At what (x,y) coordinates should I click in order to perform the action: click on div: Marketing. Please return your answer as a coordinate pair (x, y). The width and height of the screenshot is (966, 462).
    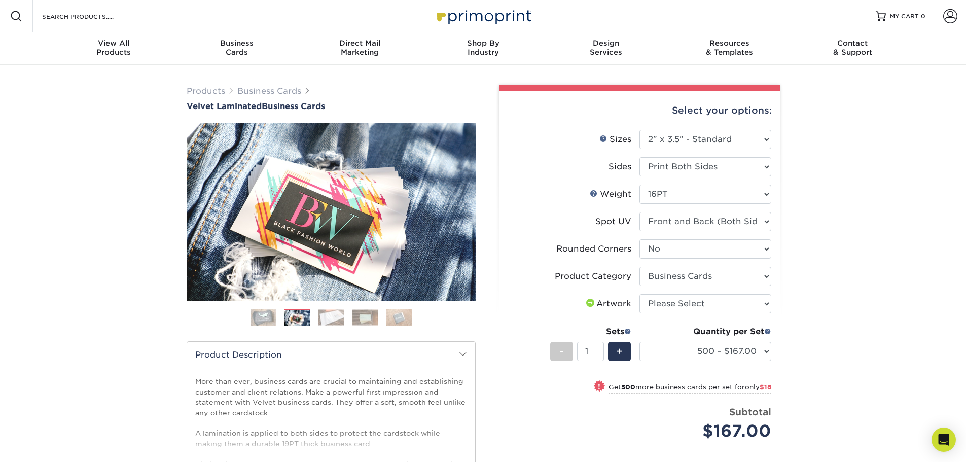
    Looking at the image, I should click on (359, 48).